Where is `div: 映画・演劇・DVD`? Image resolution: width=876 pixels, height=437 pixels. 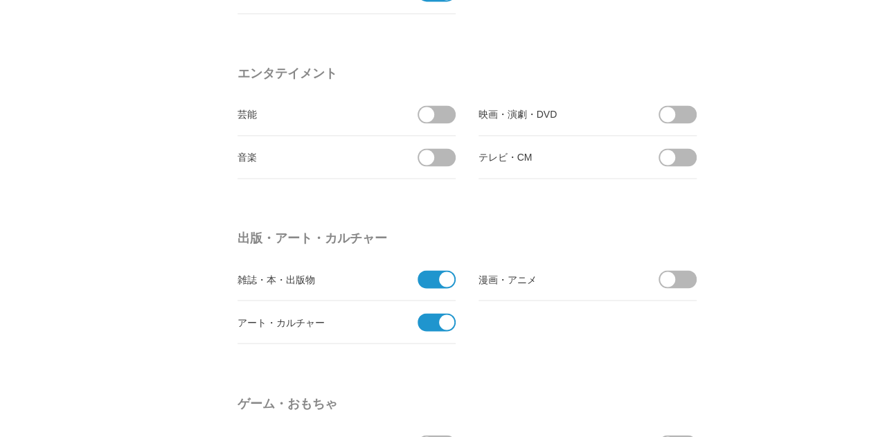
div: 映画・演劇・DVD is located at coordinates (556, 114).